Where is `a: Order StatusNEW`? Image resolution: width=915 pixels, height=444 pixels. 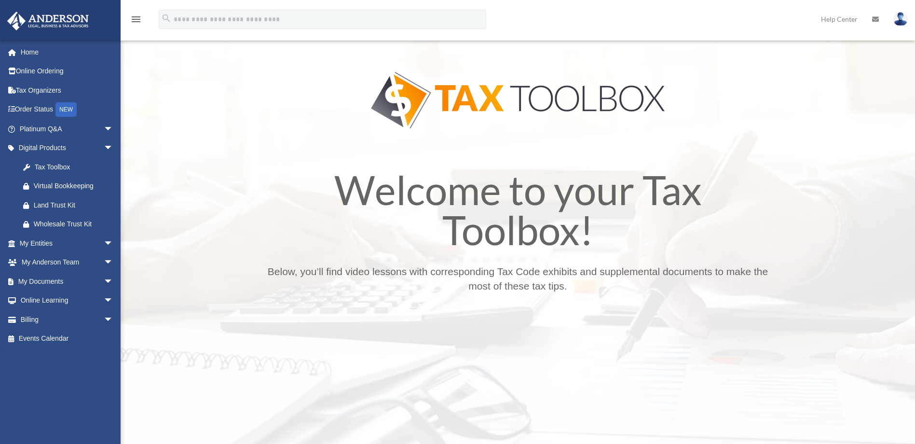 a: Order StatusNEW is located at coordinates (67, 109).